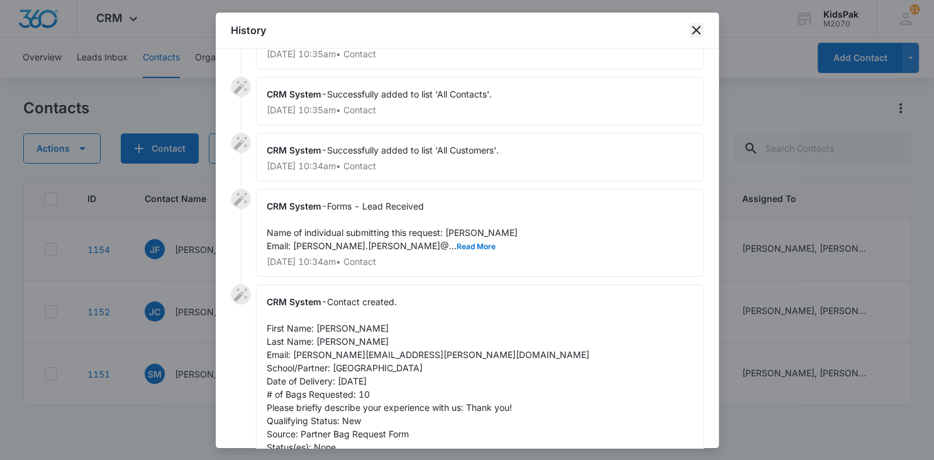 The height and width of the screenshot is (460, 934). What do you see at coordinates (476, 246) in the screenshot?
I see `button: Read More` at bounding box center [476, 246].